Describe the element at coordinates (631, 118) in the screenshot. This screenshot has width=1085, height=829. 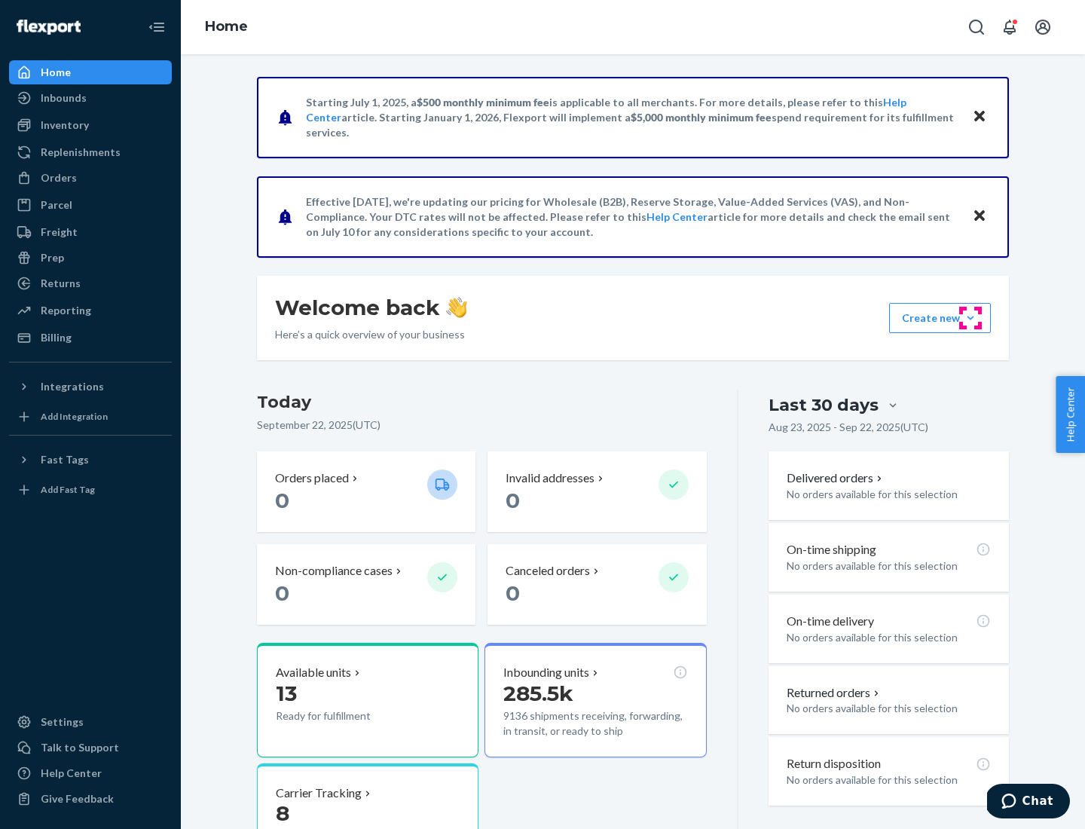
I see `p: Starting July 1, 2025, a is applicable to all merchants. For more details, please refer to this a...` at that location.